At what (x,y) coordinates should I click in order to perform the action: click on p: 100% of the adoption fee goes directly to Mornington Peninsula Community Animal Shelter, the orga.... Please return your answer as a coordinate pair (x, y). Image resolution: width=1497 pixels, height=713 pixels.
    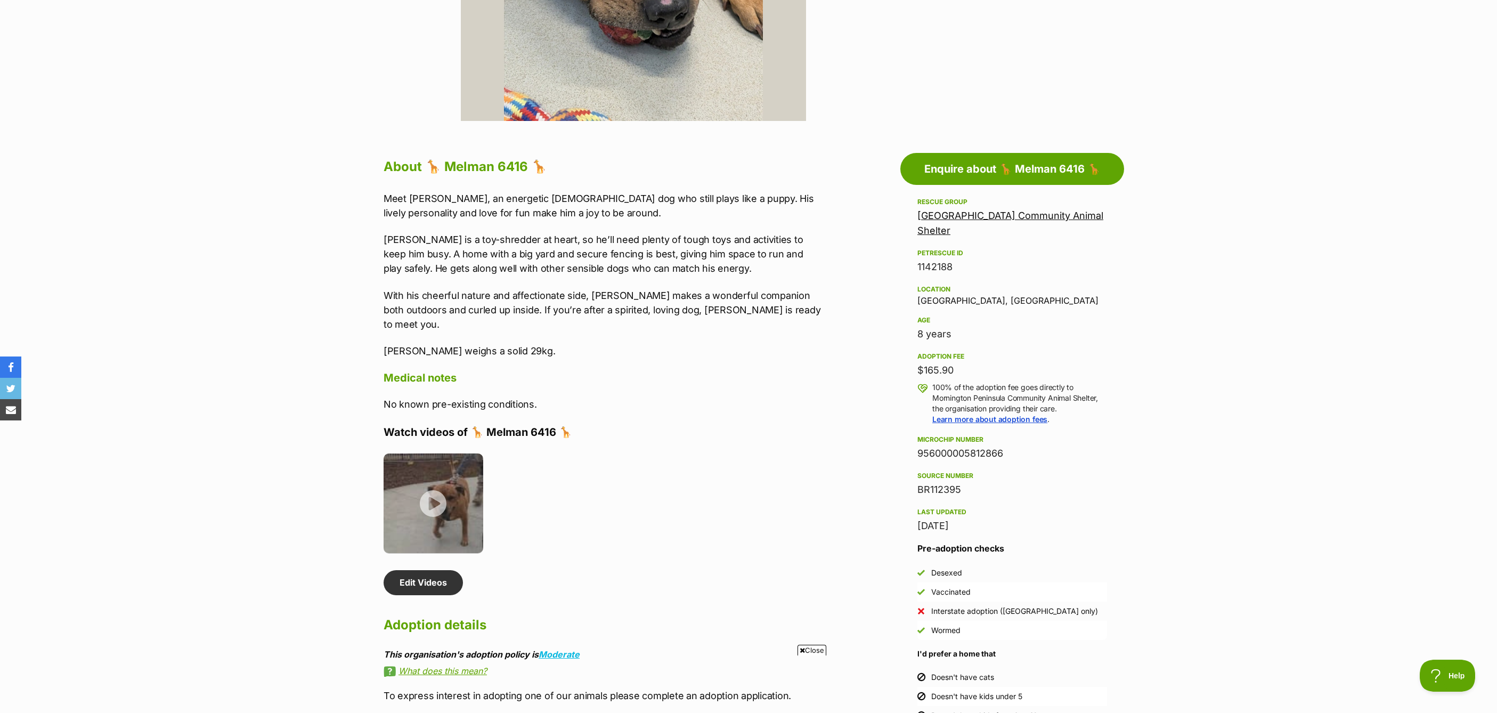
    Looking at the image, I should click on (1019, 403).